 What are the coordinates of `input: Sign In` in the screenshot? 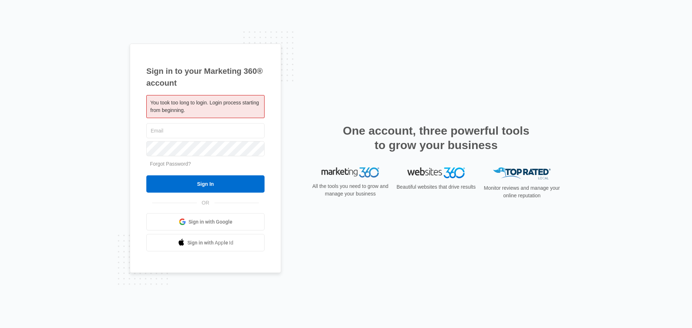 It's located at (205, 184).